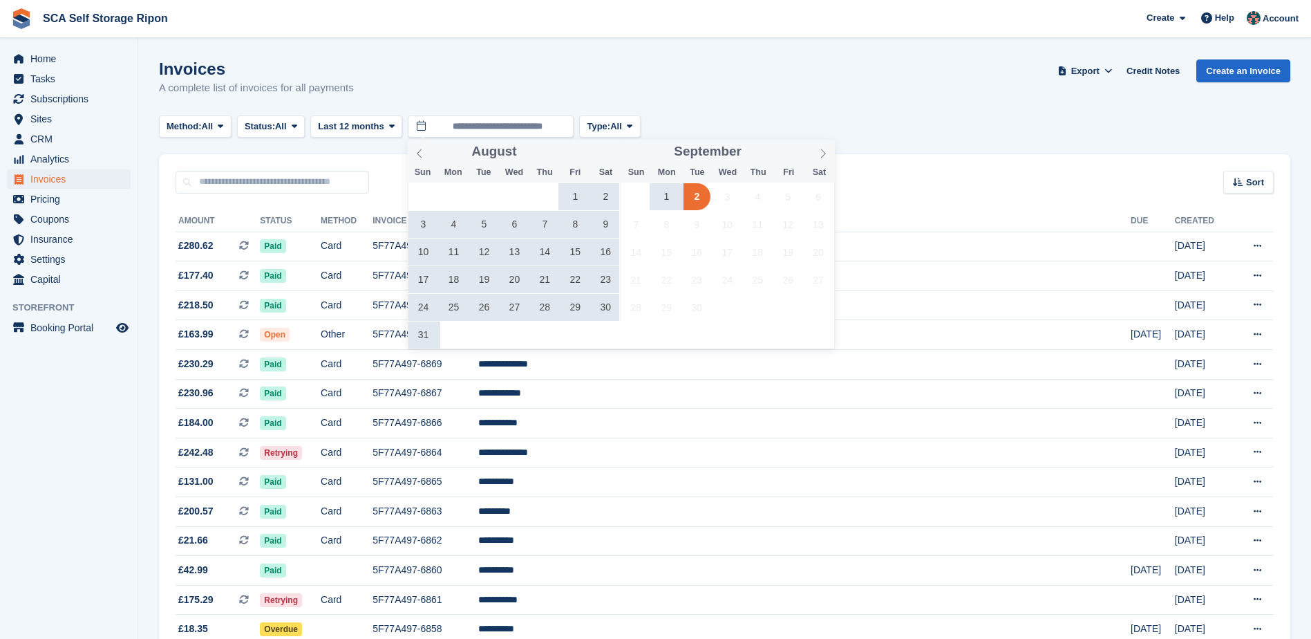 The image size is (1311, 639). What do you see at coordinates (193, 628) in the screenshot?
I see `span: £18.35` at bounding box center [193, 628].